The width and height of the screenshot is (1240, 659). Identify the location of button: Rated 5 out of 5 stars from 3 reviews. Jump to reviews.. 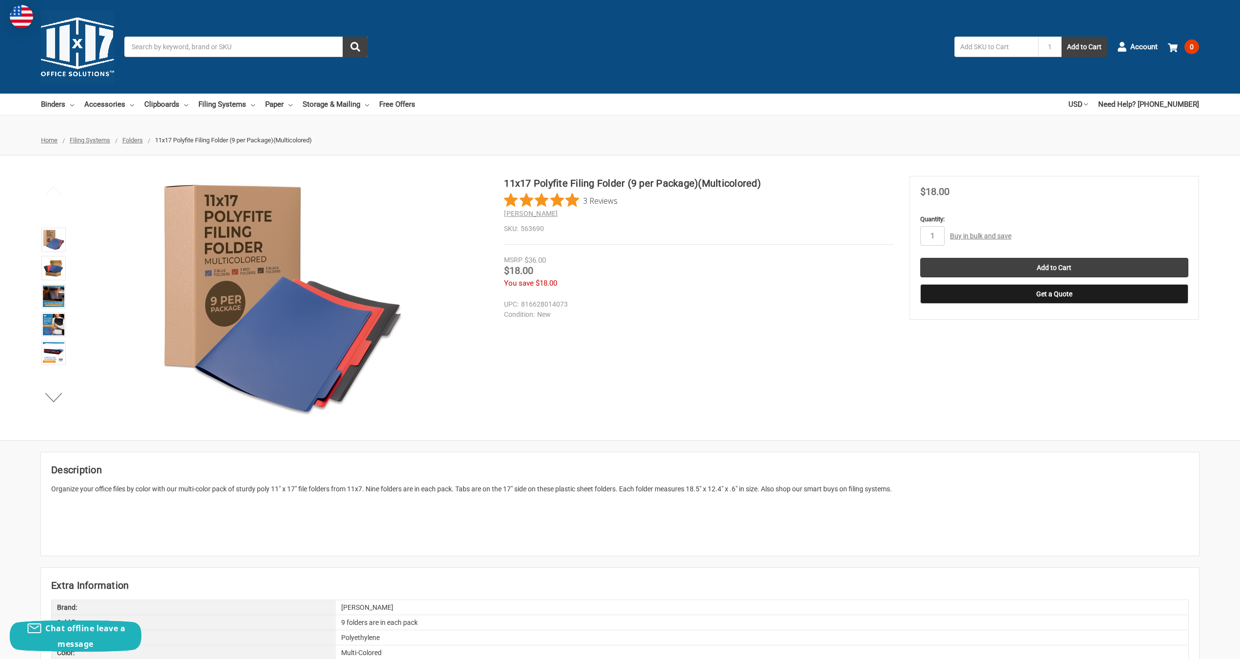
(561, 200).